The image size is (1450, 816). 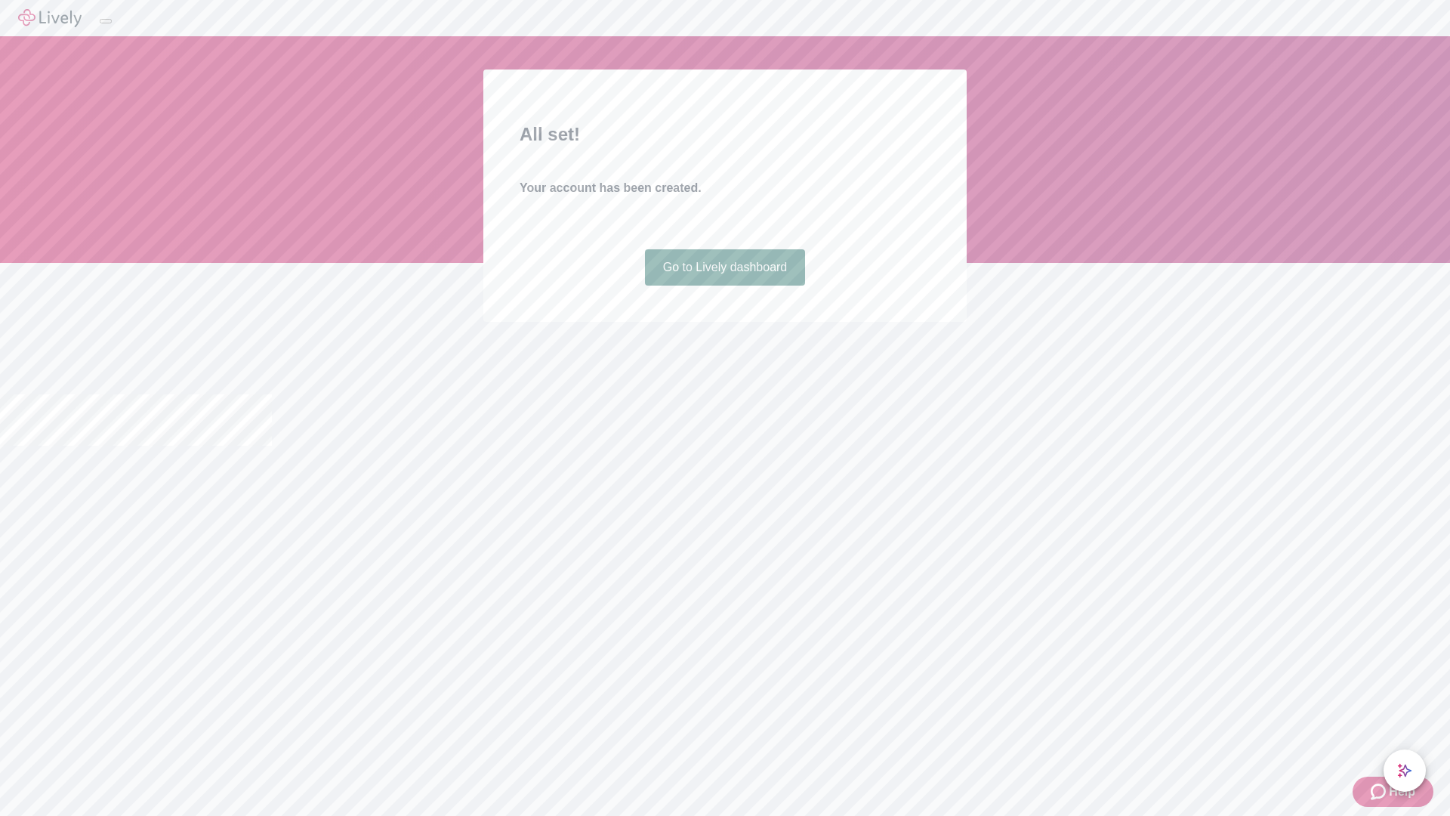 I want to click on a: Go to Lively dashboard, so click(x=725, y=267).